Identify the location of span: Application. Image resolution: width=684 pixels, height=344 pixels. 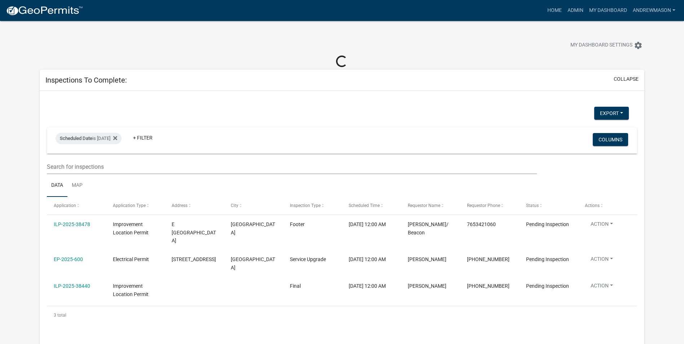
(65, 206).